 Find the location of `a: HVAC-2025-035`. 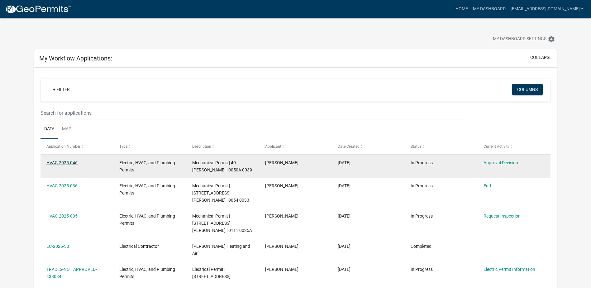

a: HVAC-2025-035 is located at coordinates (62, 216).